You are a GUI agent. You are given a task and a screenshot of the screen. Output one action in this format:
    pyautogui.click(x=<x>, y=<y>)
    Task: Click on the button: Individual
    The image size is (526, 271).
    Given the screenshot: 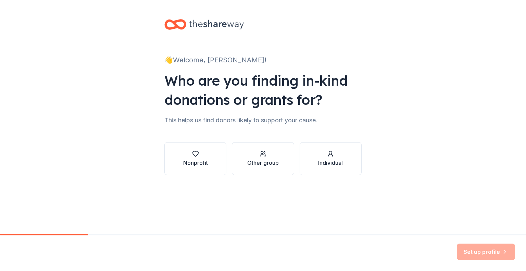 What is the action you would take?
    pyautogui.click(x=331, y=159)
    